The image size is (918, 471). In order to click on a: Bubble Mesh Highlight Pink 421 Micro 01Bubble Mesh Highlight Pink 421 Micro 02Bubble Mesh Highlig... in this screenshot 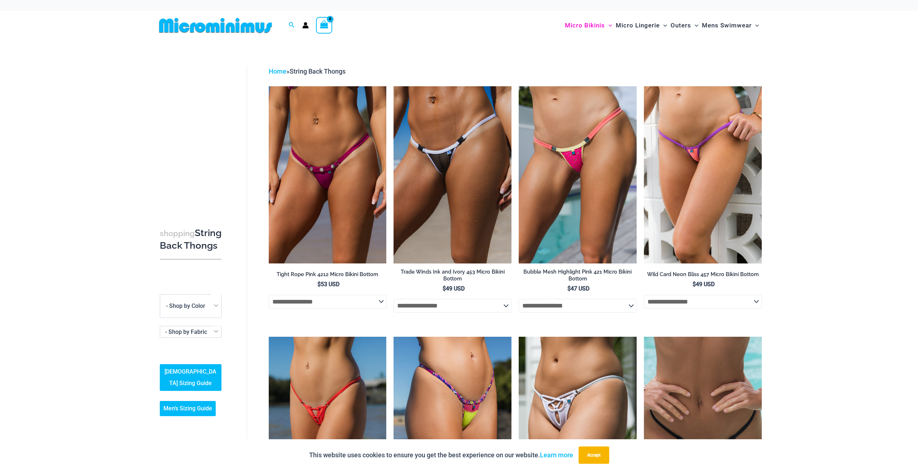, I will do `click(577, 175)`.